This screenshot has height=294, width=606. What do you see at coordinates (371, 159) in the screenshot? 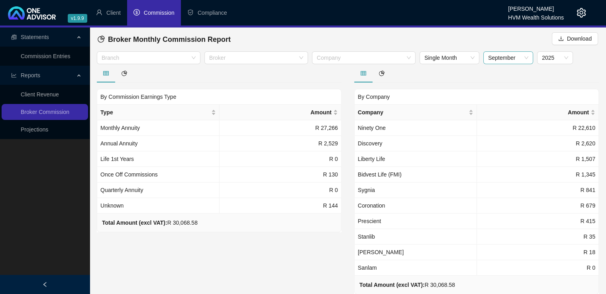
I see `span: Liberty Life` at bounding box center [371, 159].